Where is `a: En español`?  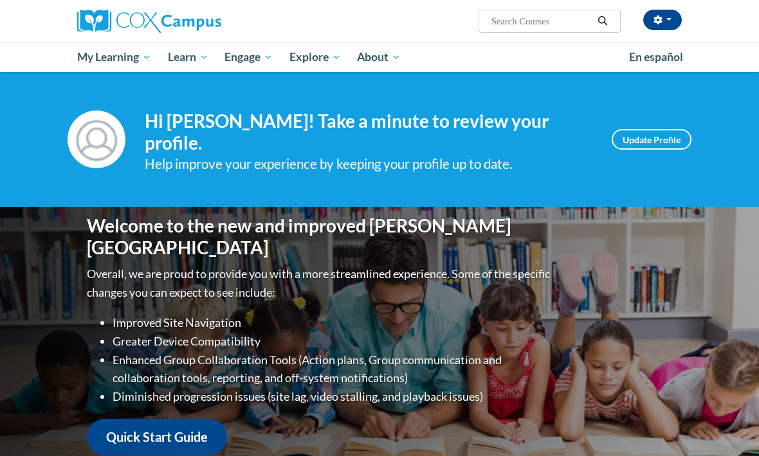
a: En español is located at coordinates (656, 57).